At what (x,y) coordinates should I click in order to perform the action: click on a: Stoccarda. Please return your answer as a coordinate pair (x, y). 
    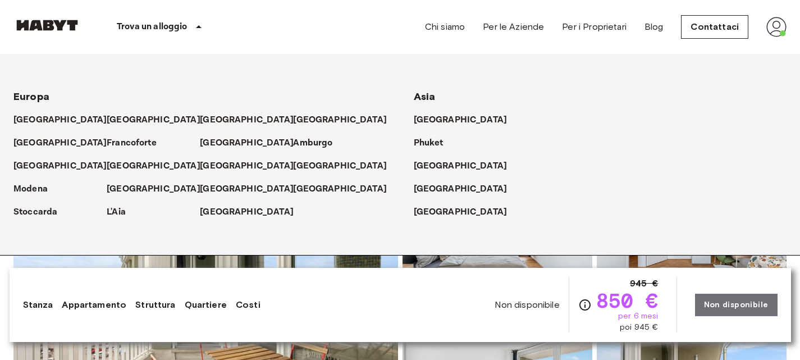
    Looking at the image, I should click on (41, 212).